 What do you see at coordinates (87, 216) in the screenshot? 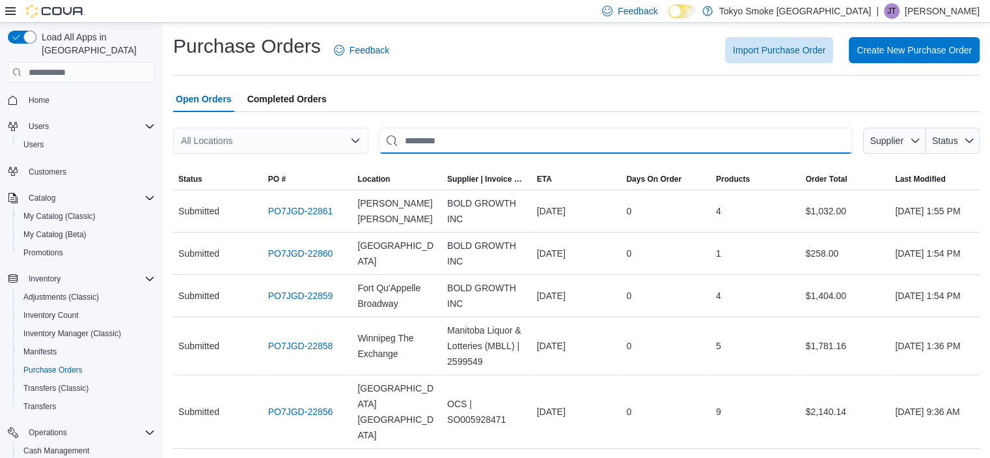
I see `button: My Catalog (Classic)` at bounding box center [87, 216].